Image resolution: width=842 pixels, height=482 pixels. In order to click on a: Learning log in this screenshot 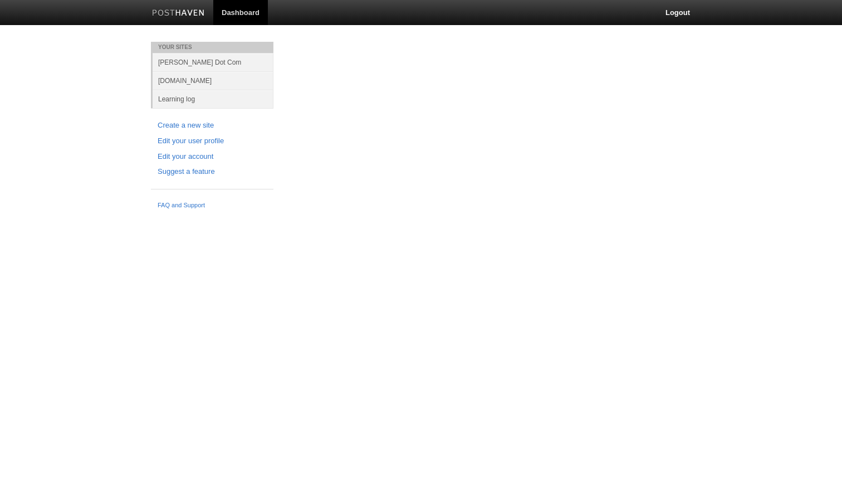, I will do `click(213, 99)`.